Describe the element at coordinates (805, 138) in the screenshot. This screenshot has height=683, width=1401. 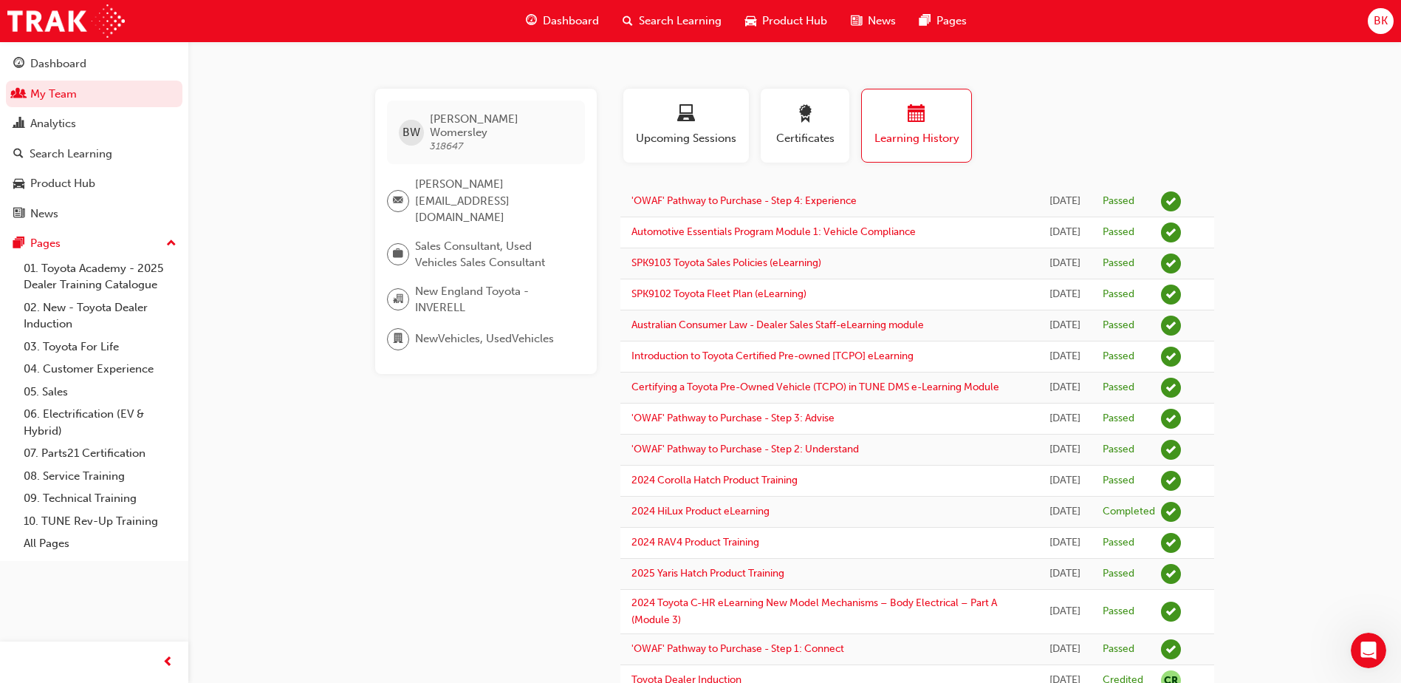
I see `span: Certificates` at that location.